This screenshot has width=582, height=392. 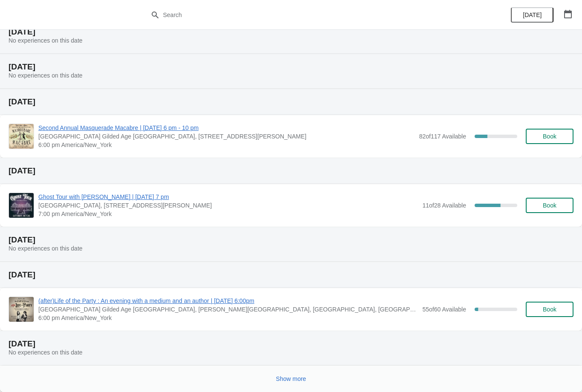 What do you see at coordinates (228, 214) in the screenshot?
I see `span: 7:00 pm America/New_York` at bounding box center [228, 214].